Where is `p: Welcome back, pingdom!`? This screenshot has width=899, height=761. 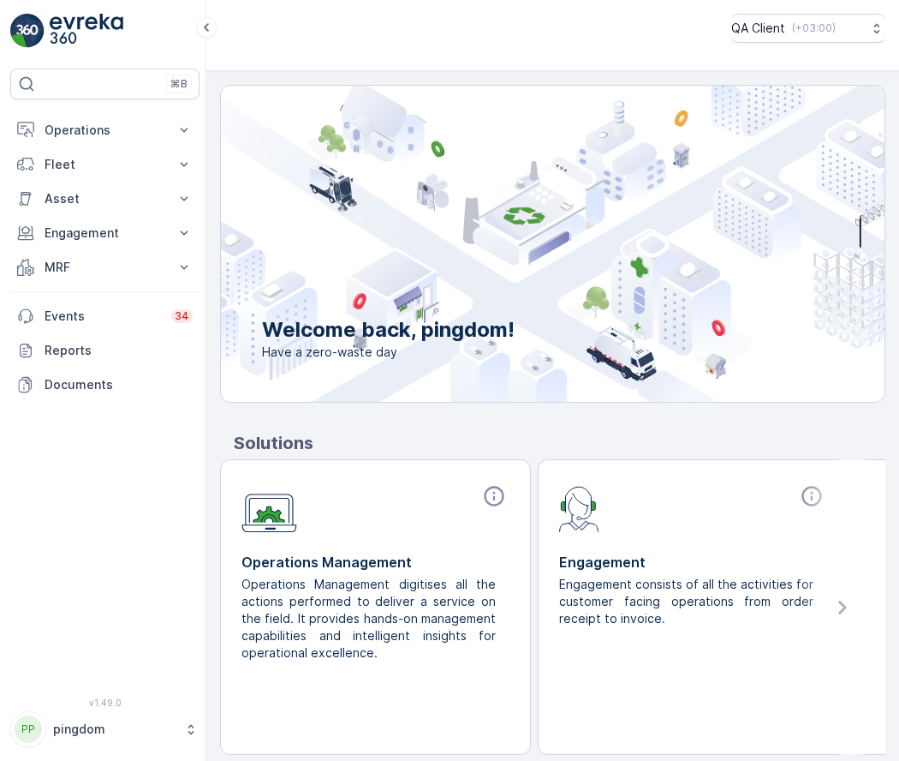 p: Welcome back, pingdom! is located at coordinates (388, 330).